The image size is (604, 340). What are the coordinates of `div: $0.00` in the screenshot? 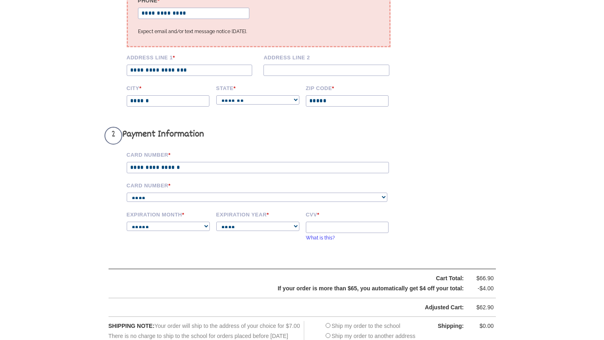 It's located at (482, 326).